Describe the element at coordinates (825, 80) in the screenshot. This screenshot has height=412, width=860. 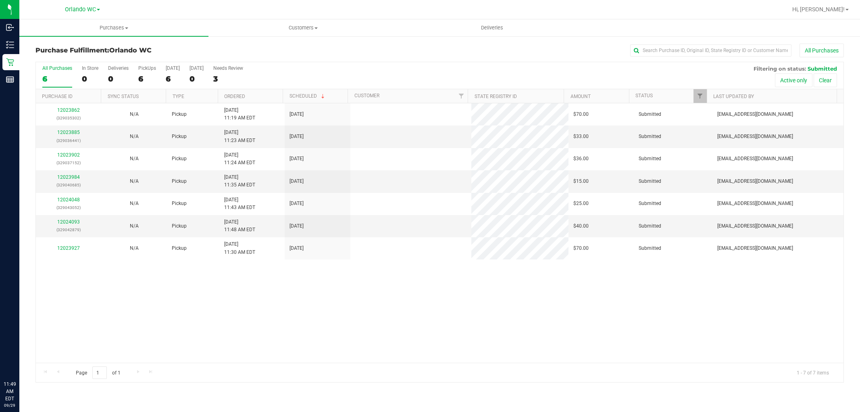
I see `button: Clear` at that location.